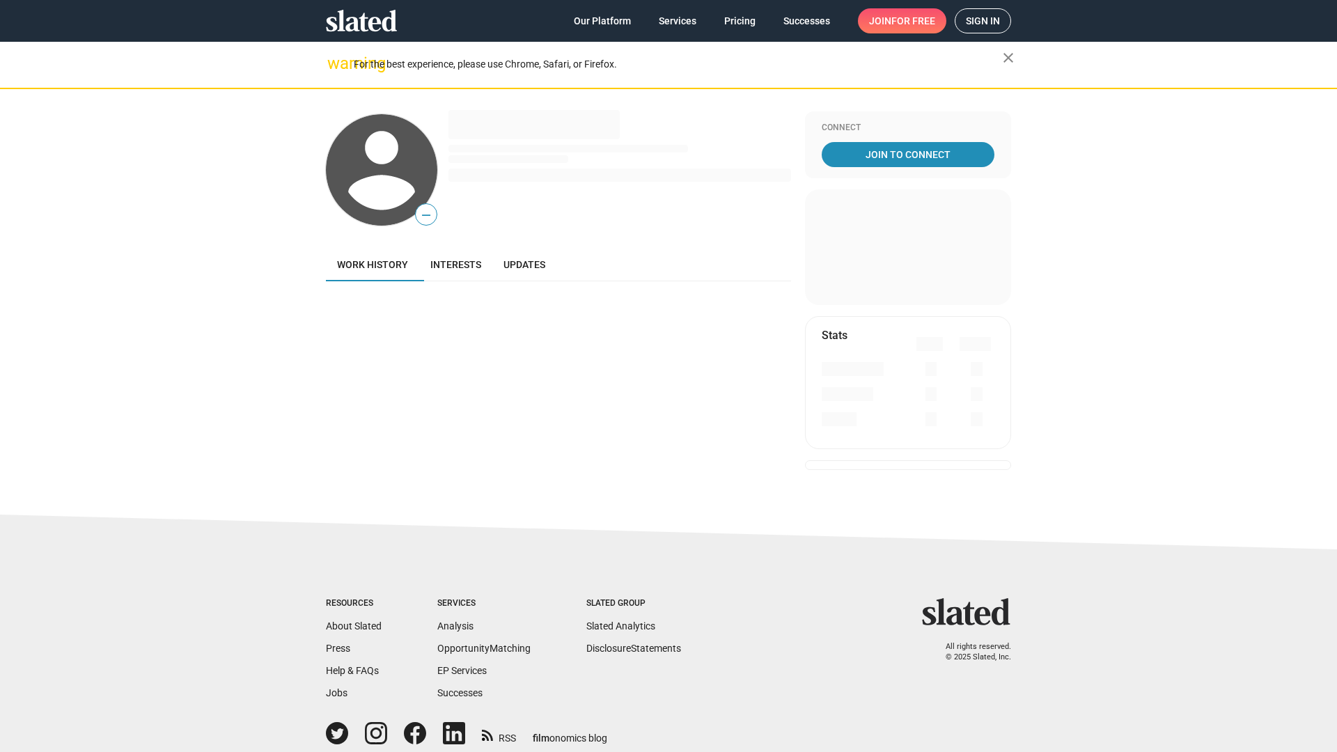  What do you see at coordinates (834, 335) in the screenshot?
I see `mat-card-title: Stats` at bounding box center [834, 335].